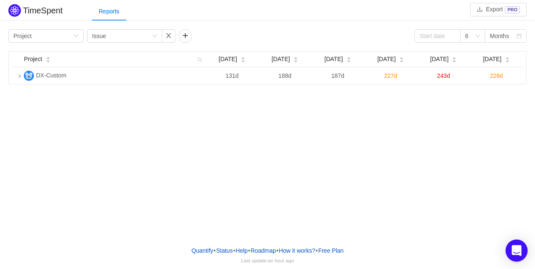  What do you see at coordinates (297, 250) in the screenshot?
I see `button: How it works?` at bounding box center [297, 250].